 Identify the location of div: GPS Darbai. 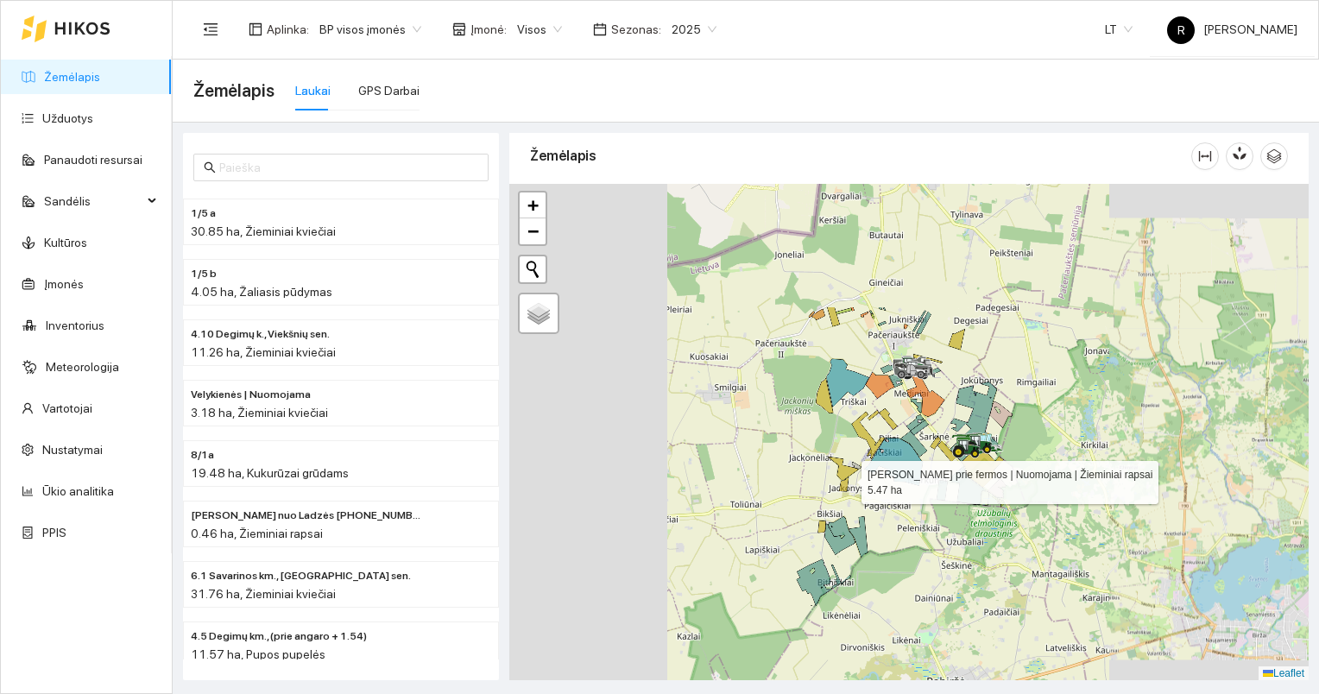
(389, 91).